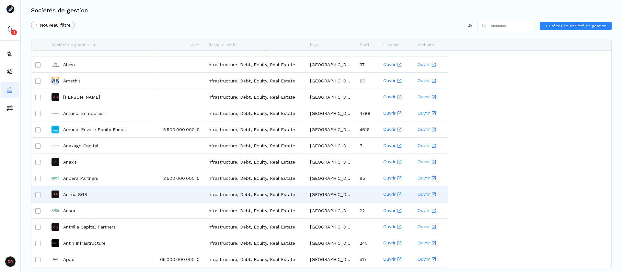 This screenshot has height=272, width=622. I want to click on img: Alven, so click(55, 65).